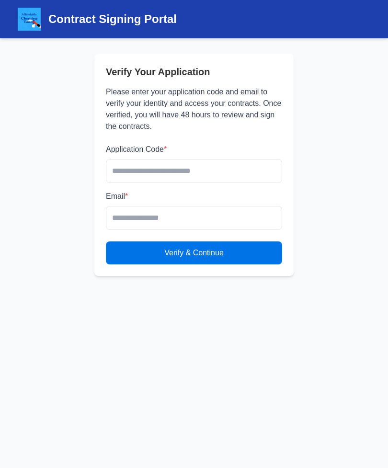 This screenshot has width=388, height=468. Describe the element at coordinates (194, 253) in the screenshot. I see `button: Verify & Continue` at that location.